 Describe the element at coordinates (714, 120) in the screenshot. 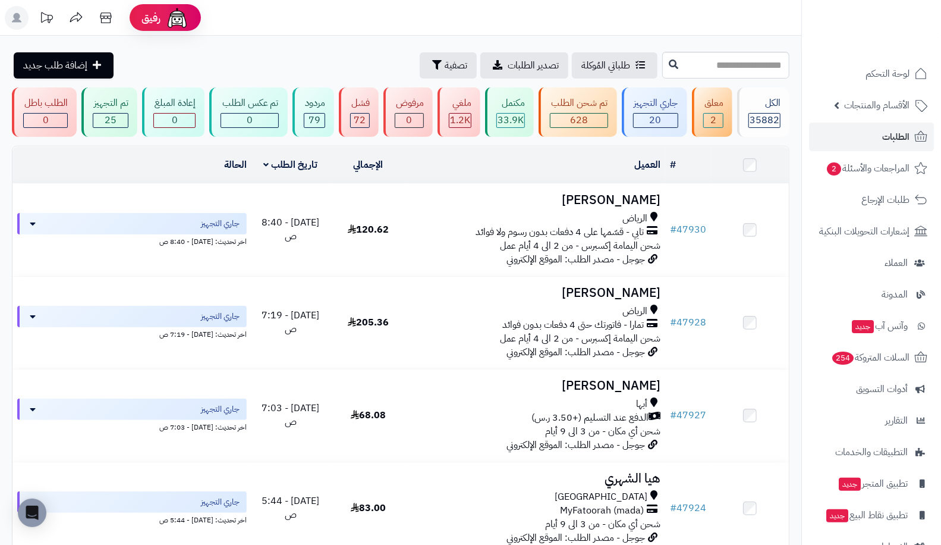

I see `div: 2` at that location.